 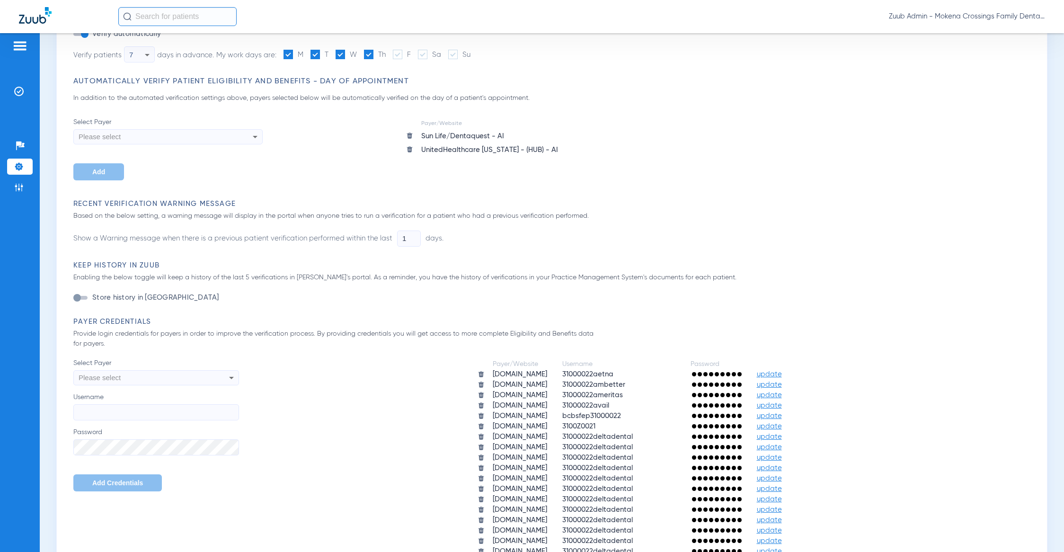 What do you see at coordinates (591, 415) in the screenshot?
I see `span: bcbsfep31000022` at bounding box center [591, 415].